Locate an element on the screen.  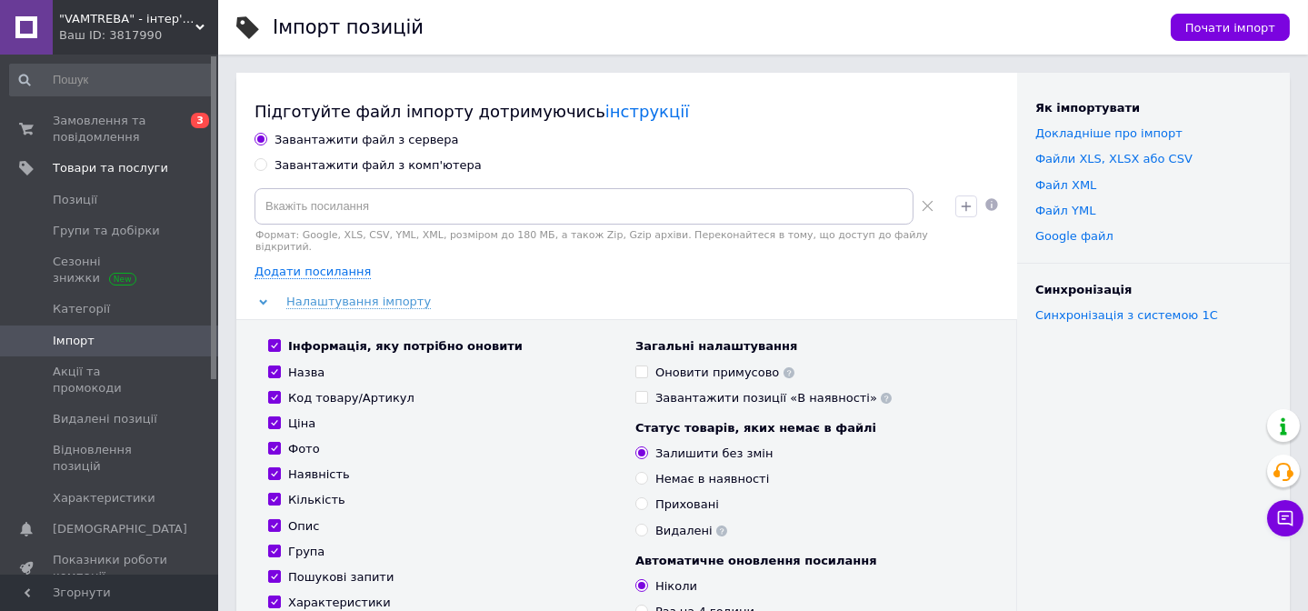
span: "VAMTREBA" - інтер'єри мрій тепер доступні для всіх! Ви знайдете тут все з ІК! is located at coordinates (127, 19).